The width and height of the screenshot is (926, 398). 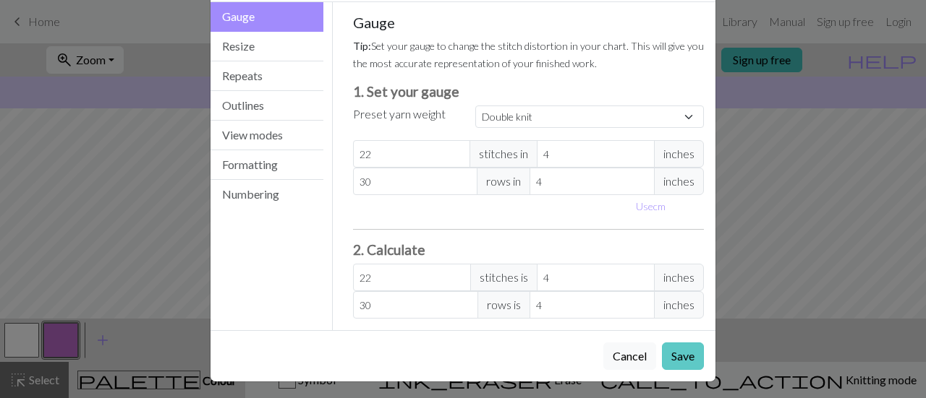 What do you see at coordinates (529, 250) in the screenshot?
I see `h3: 2. Calculate` at bounding box center [529, 250].